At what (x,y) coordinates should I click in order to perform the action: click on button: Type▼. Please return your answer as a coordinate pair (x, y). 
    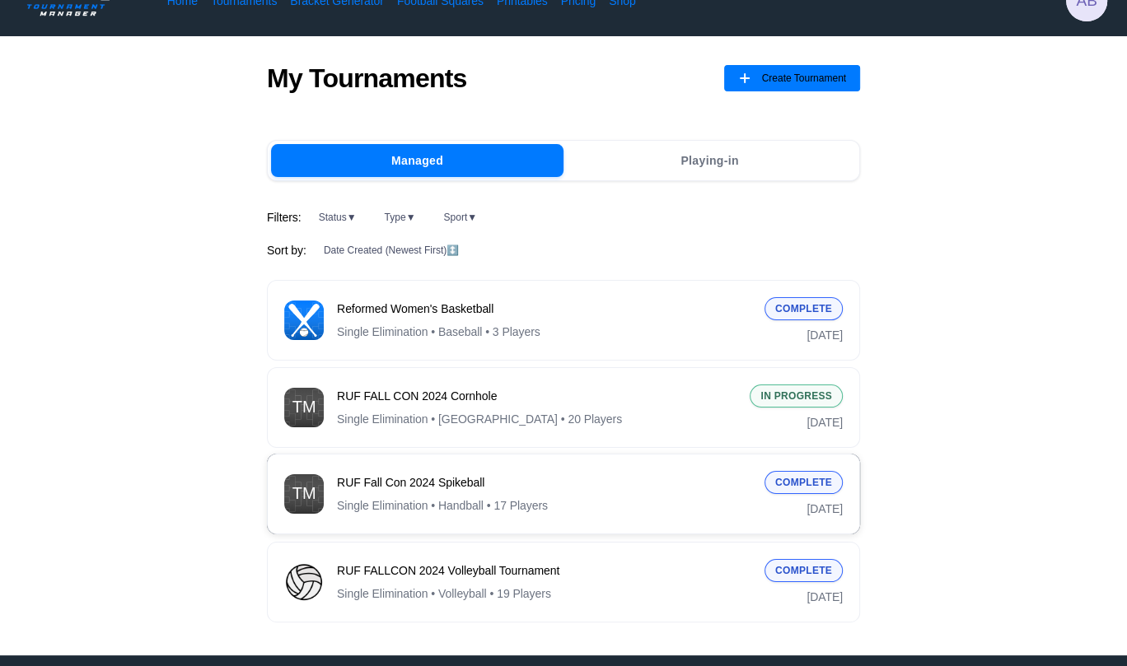
    Looking at the image, I should click on (400, 217).